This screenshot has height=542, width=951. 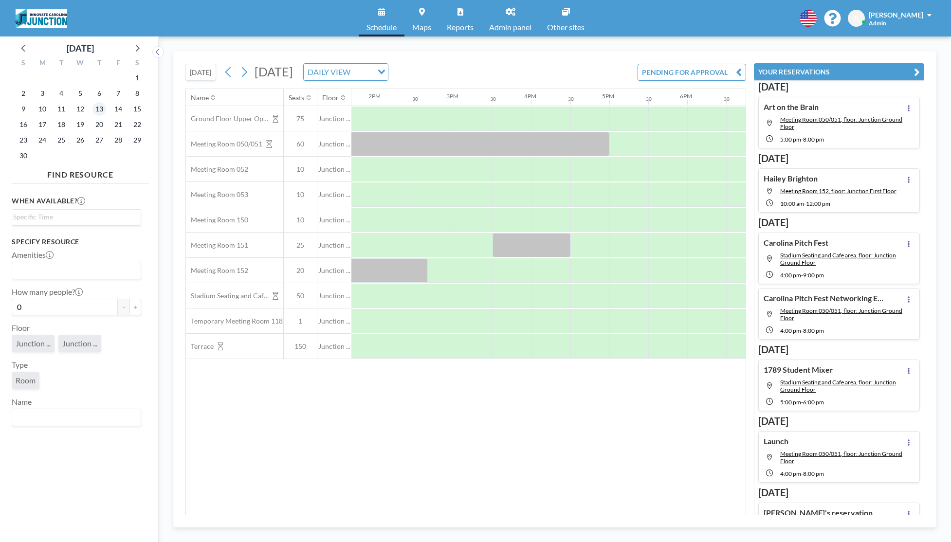 I want to click on span: Wednesday, November 19, 2025, so click(x=80, y=125).